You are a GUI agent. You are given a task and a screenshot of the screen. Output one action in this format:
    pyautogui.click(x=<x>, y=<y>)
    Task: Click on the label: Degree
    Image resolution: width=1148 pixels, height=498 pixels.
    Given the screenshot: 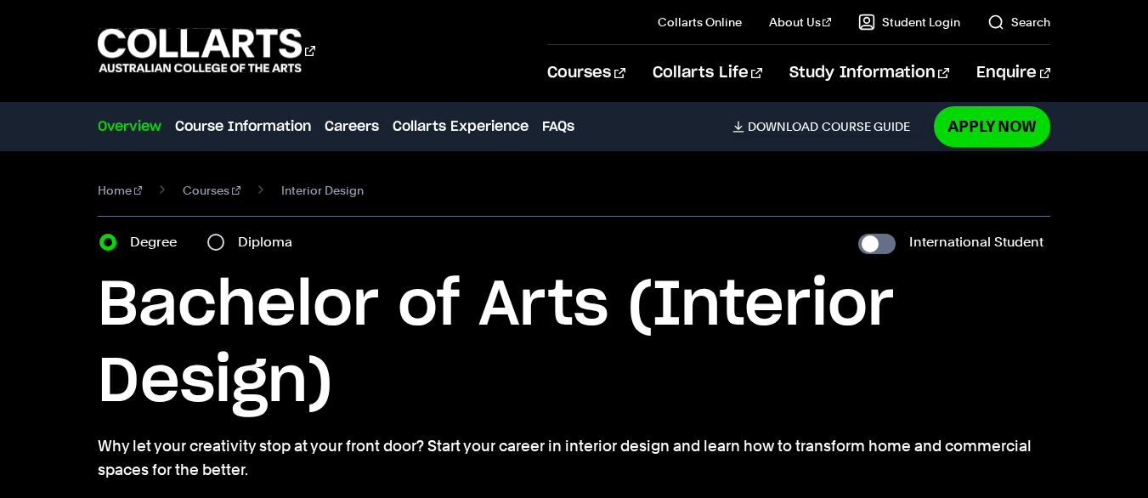 What is the action you would take?
    pyautogui.click(x=158, y=242)
    